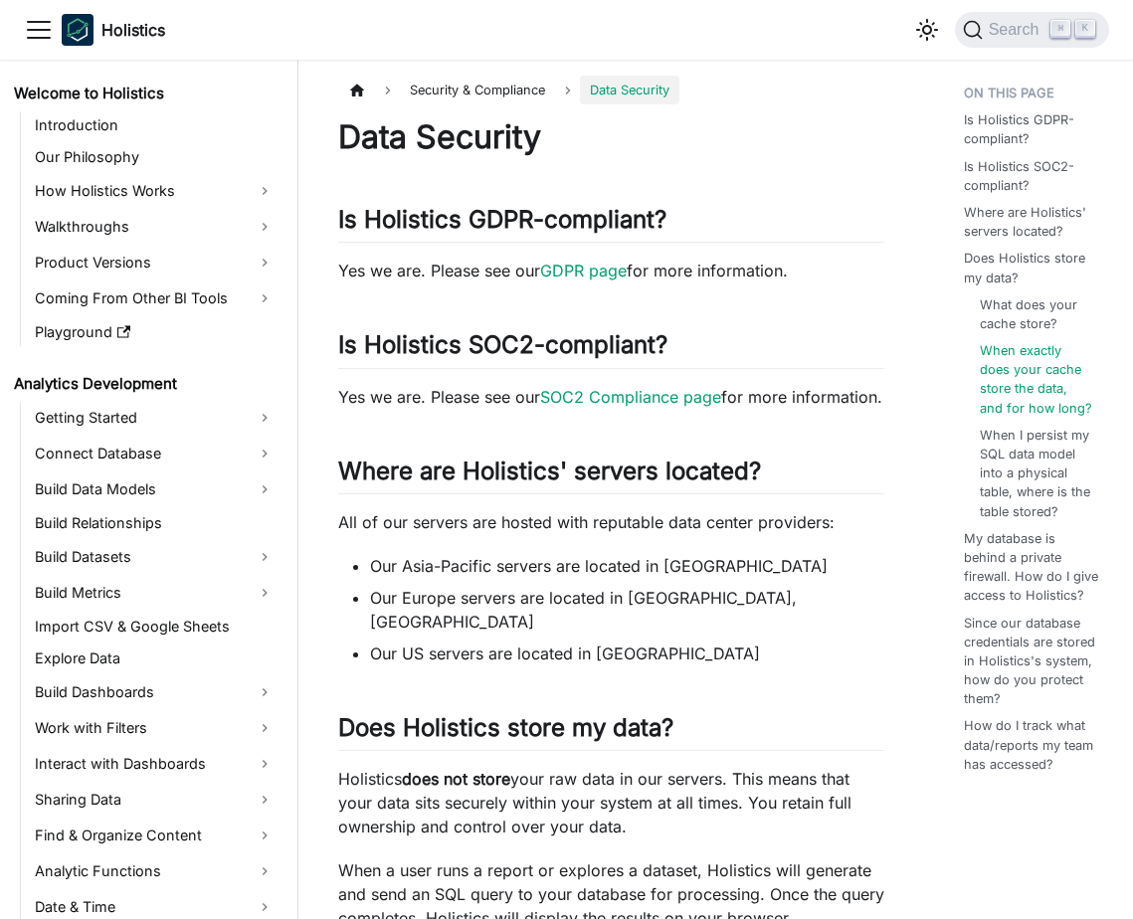  Describe the element at coordinates (357, 90) in the screenshot. I see `a: Home page` at that location.